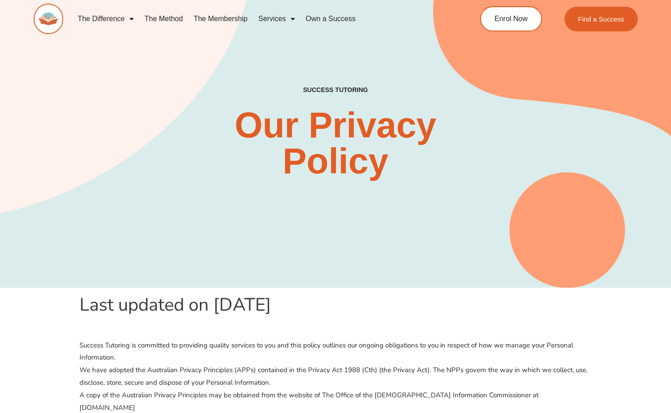  Describe the element at coordinates (336, 143) in the screenshot. I see `h2: Our Privacy Policy` at that location.